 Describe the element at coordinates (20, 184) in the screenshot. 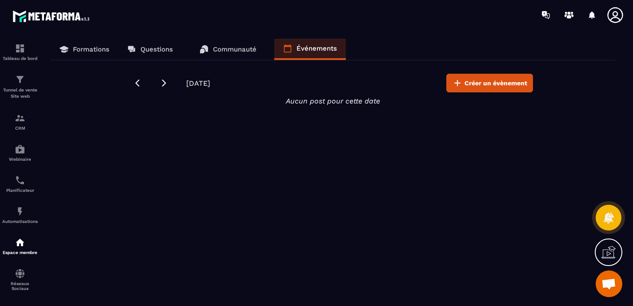

I see `a: schedulerschedulerPlanificateur` at that location.